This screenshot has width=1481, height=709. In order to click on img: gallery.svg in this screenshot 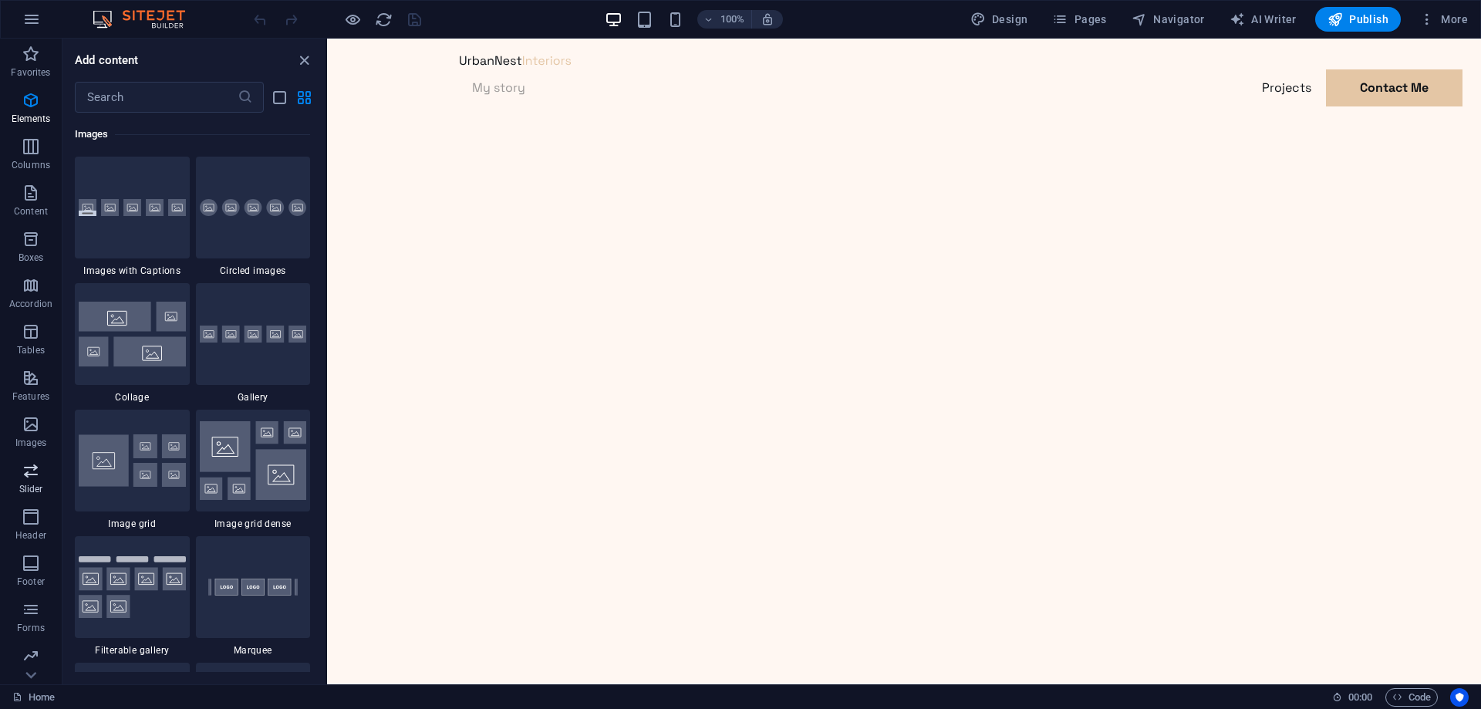, I will do `click(253, 334)`.